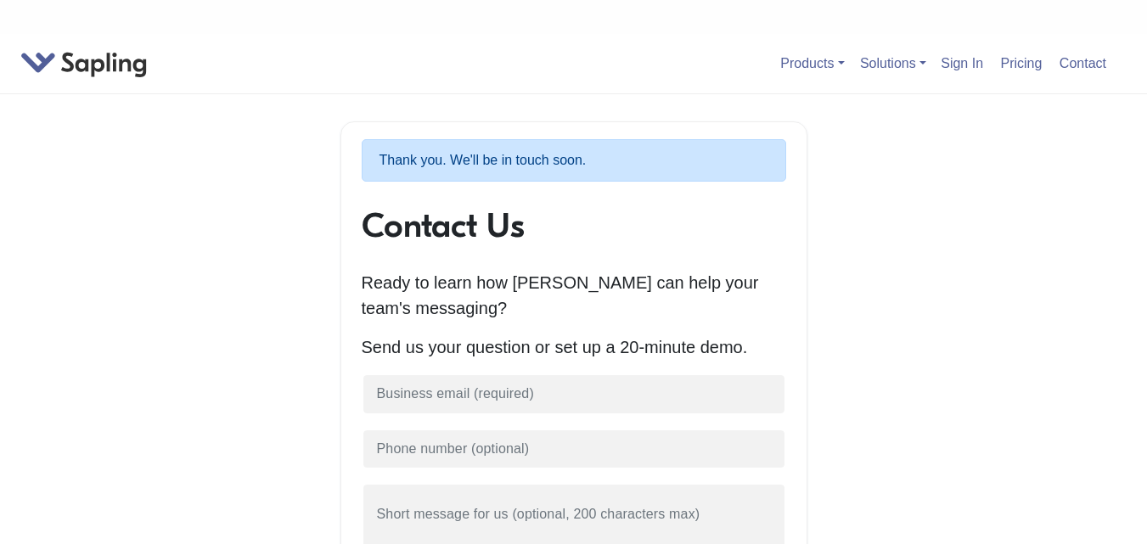 This screenshot has height=544, width=1147. Describe the element at coordinates (574, 160) in the screenshot. I see `p: Thank you. We'll be in touch soon.` at that location.